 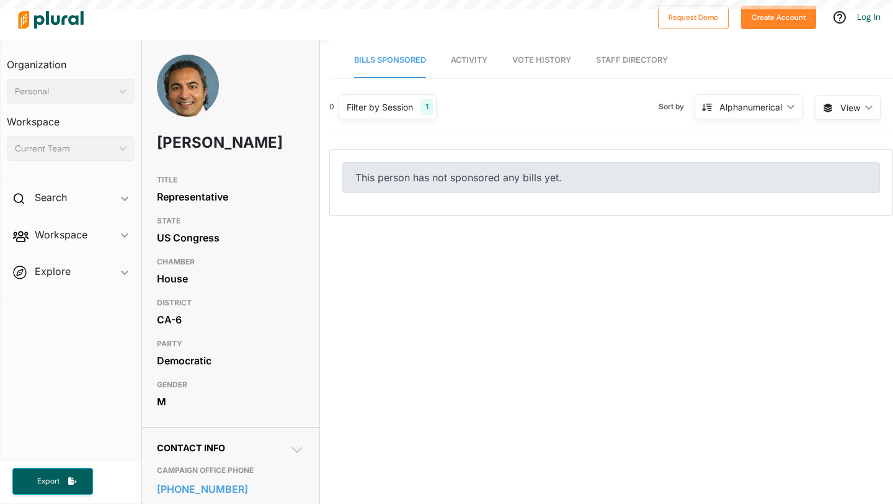 What do you see at coordinates (64, 148) in the screenshot?
I see `div: Current Team` at bounding box center [64, 148].